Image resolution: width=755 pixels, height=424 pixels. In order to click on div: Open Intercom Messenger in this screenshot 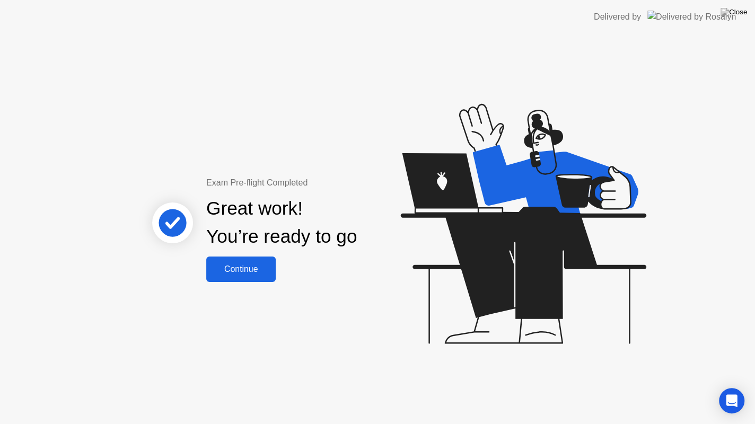, I will do `click(732, 401)`.